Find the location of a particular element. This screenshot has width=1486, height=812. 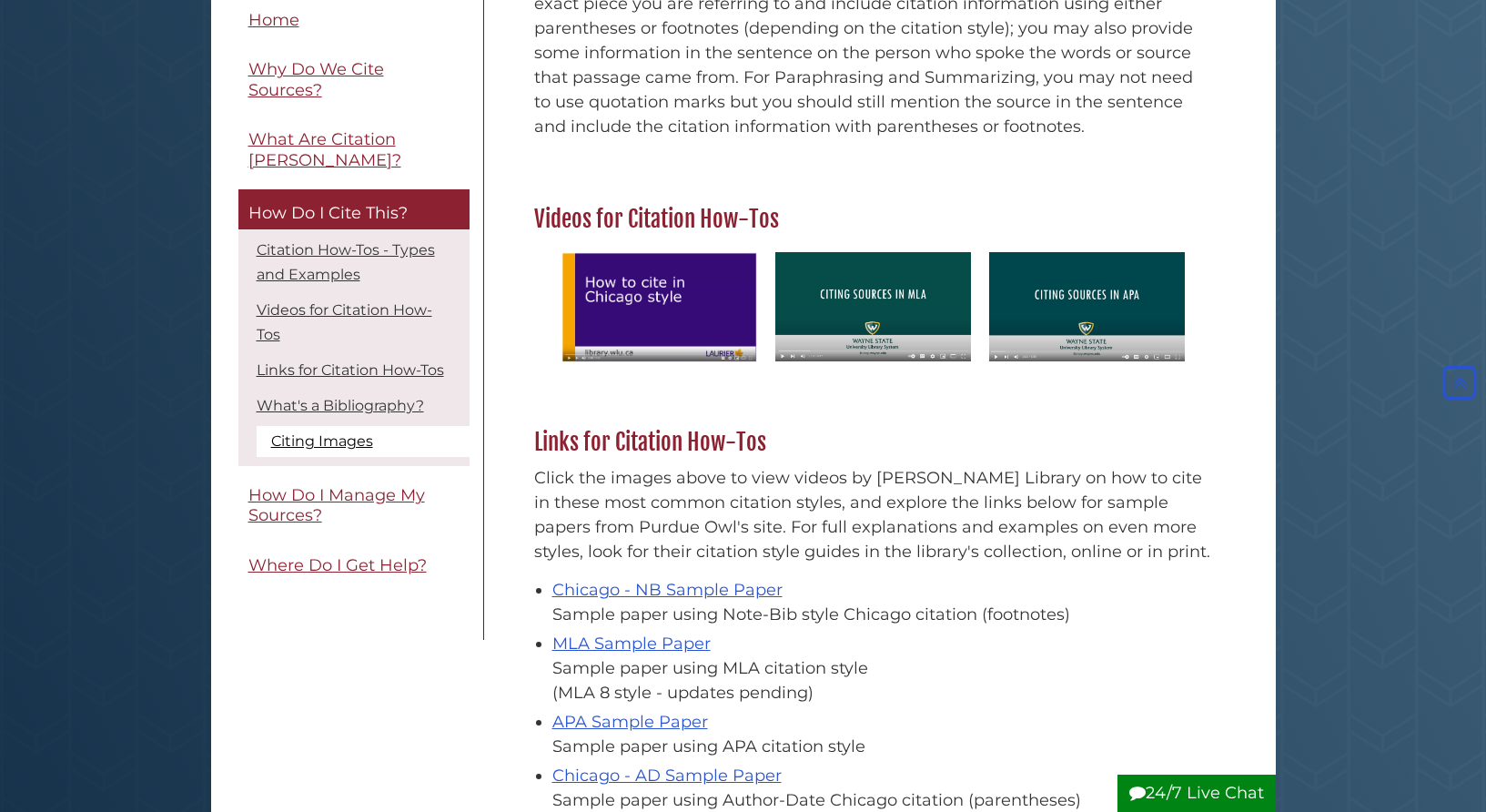

a: Videos for Citation How-Tos is located at coordinates (344, 322).